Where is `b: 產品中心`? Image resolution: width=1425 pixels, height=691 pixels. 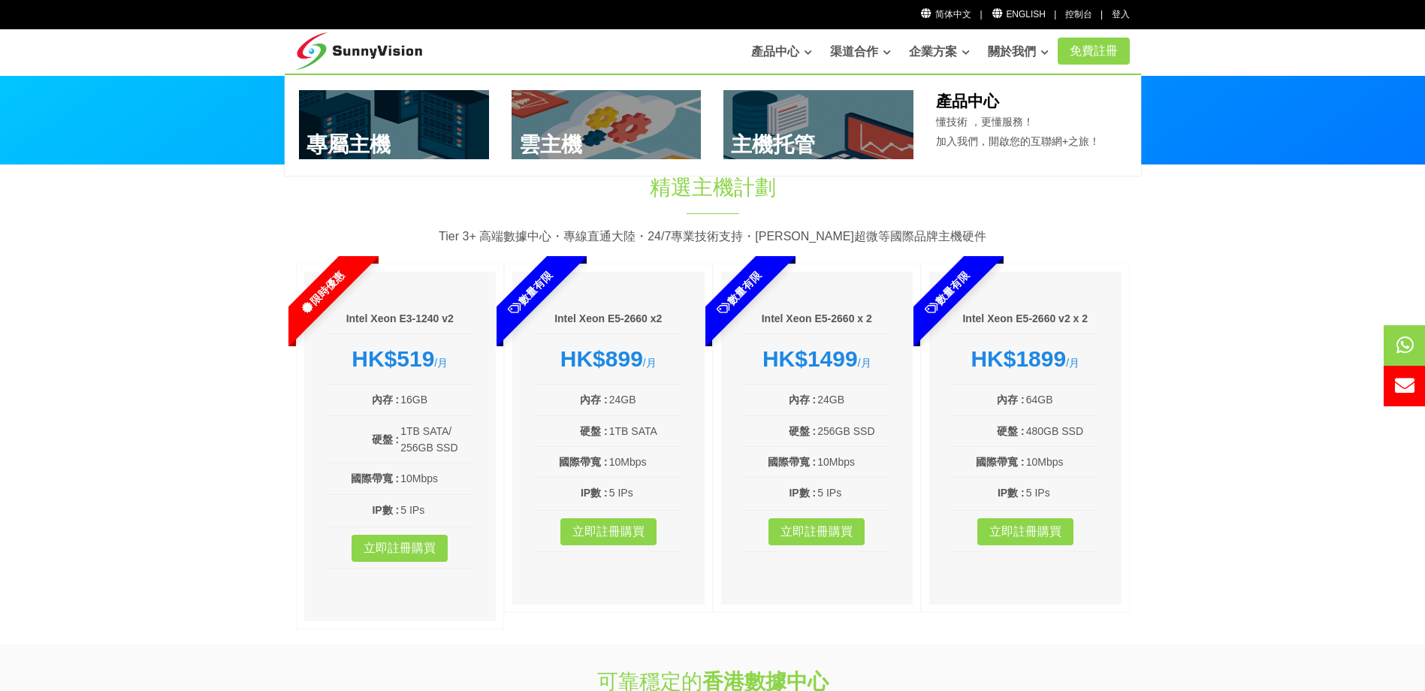 b: 產品中心 is located at coordinates (968, 101).